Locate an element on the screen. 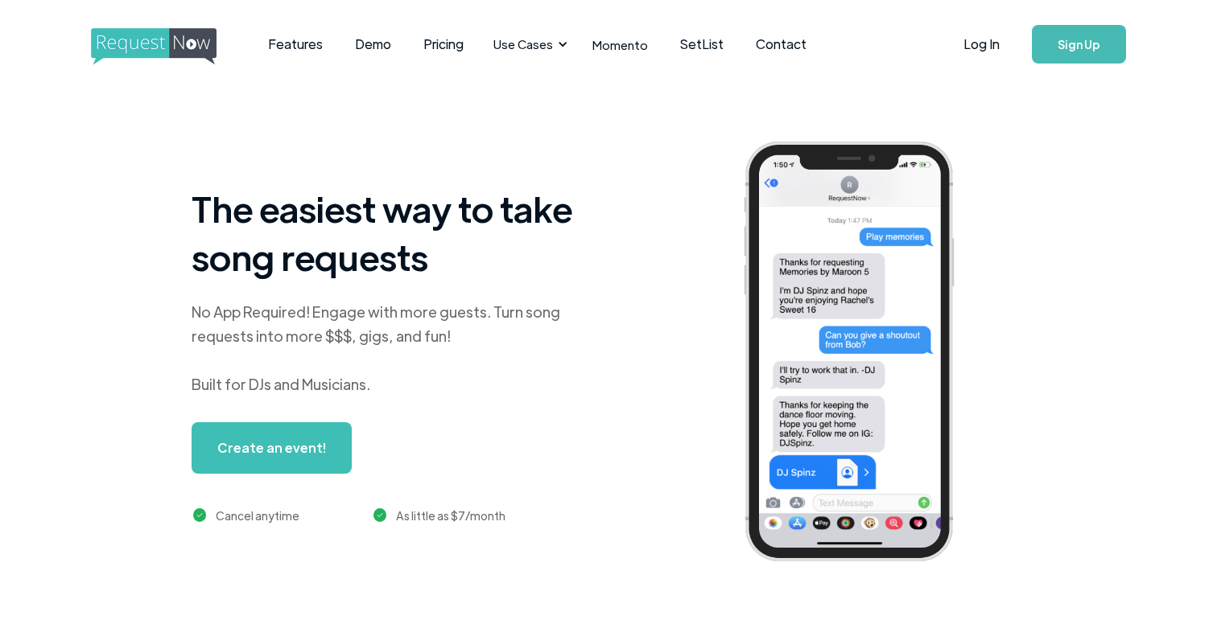 The width and height of the screenshot is (1217, 620). div: Cancel anytime is located at coordinates (258, 516).